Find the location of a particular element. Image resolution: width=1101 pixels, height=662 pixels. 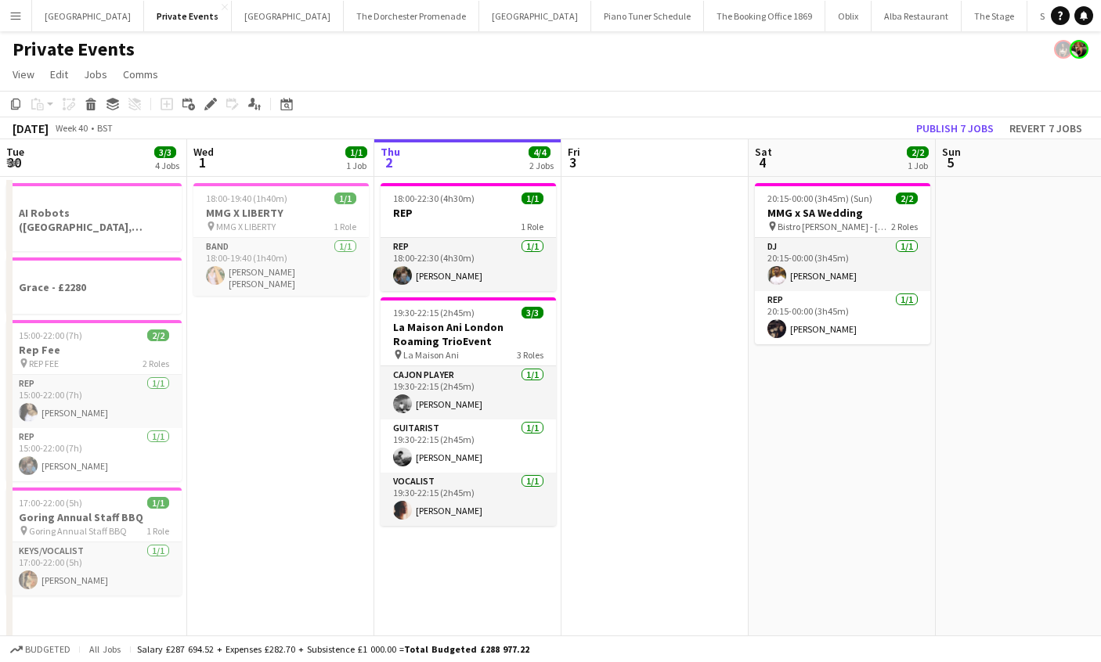

button: Budgeted is located at coordinates (40, 650).